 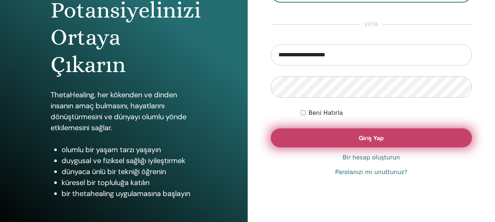 I want to click on font: ThetaHealing, her kökenden ve dinden insanın amaç bulmasını, hayatlarını dönüştürmesini ve dünyay..., so click(x=118, y=111).